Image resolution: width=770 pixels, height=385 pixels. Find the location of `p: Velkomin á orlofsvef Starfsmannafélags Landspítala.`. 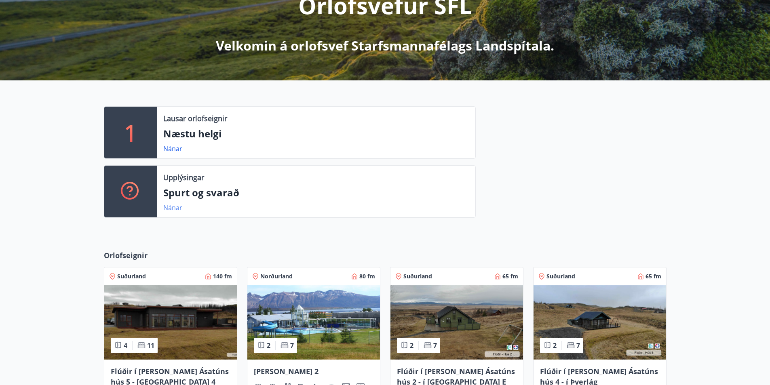

p: Velkomin á orlofsvef Starfsmannafélags Landspítala. is located at coordinates (385, 46).